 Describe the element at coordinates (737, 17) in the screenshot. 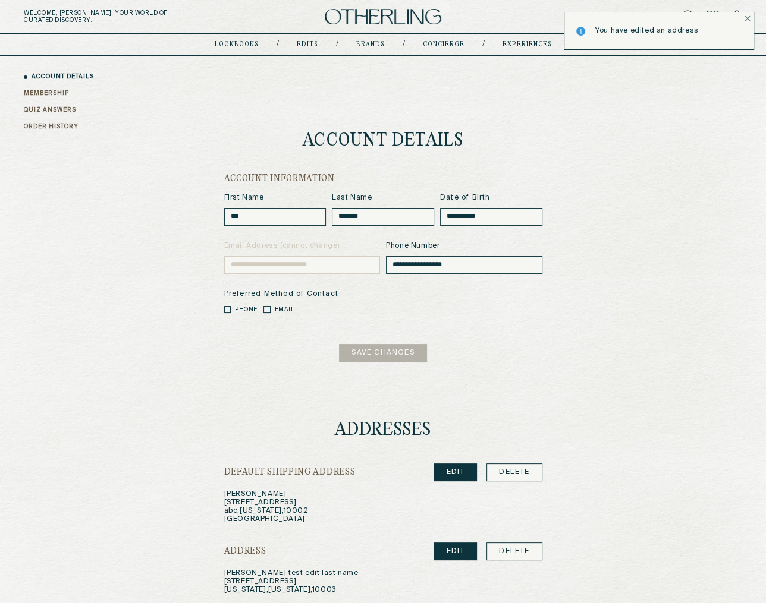

I see `a: 2` at that location.